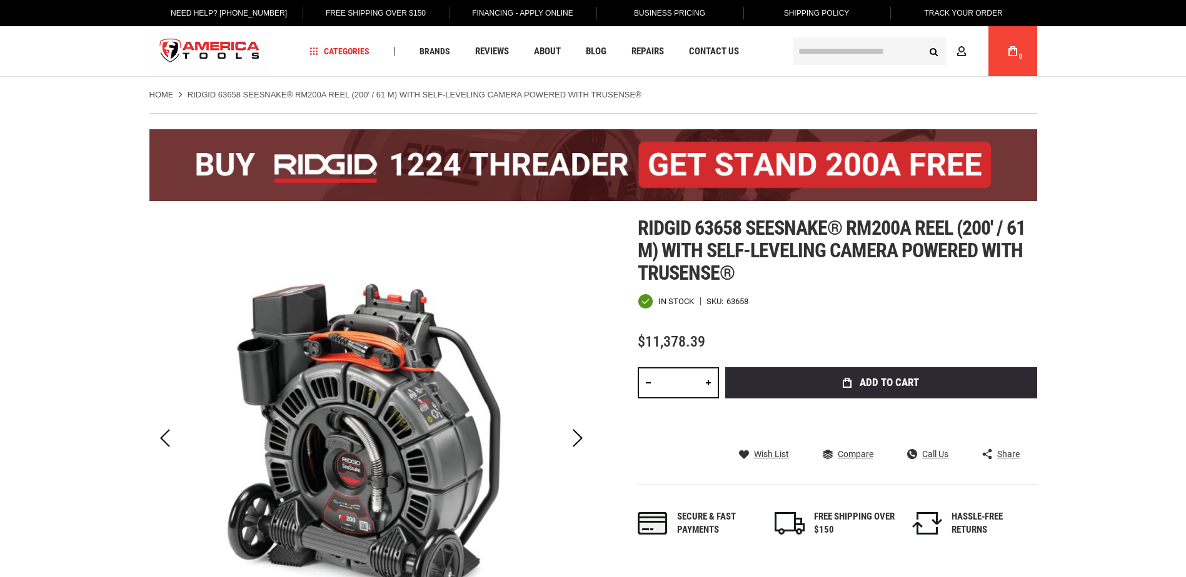  What do you see at coordinates (547, 51) in the screenshot?
I see `a: About` at bounding box center [547, 51].